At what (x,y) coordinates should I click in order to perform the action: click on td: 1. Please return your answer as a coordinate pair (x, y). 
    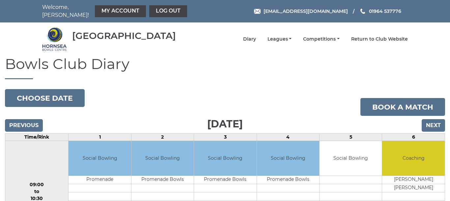
    Looking at the image, I should click on (100, 137).